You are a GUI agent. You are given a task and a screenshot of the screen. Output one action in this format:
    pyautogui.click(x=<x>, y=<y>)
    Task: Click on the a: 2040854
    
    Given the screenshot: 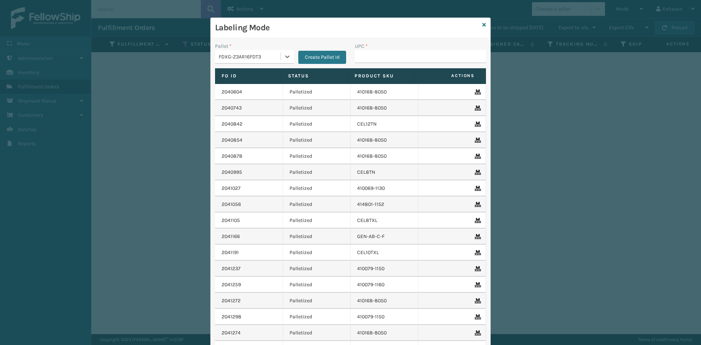 What is the action you would take?
    pyautogui.click(x=232, y=140)
    